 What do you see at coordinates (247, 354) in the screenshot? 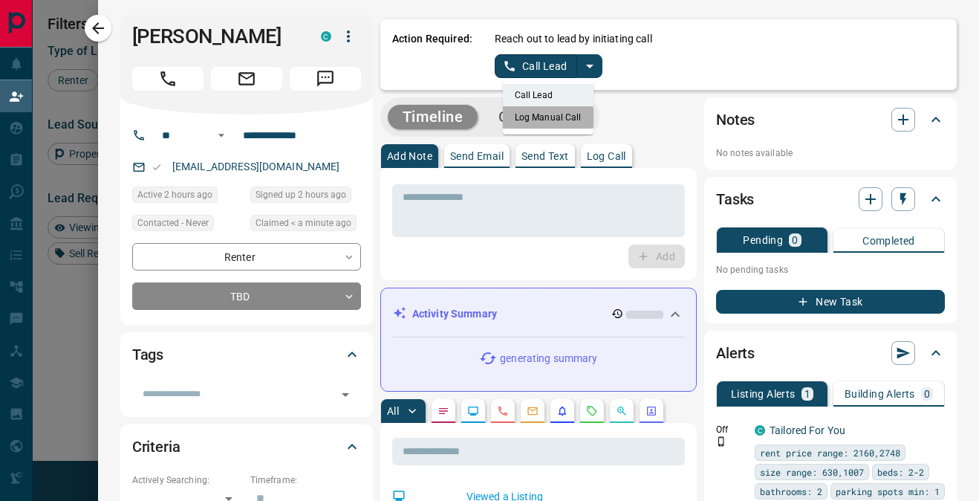
I see `div: Tags` at bounding box center [247, 354].